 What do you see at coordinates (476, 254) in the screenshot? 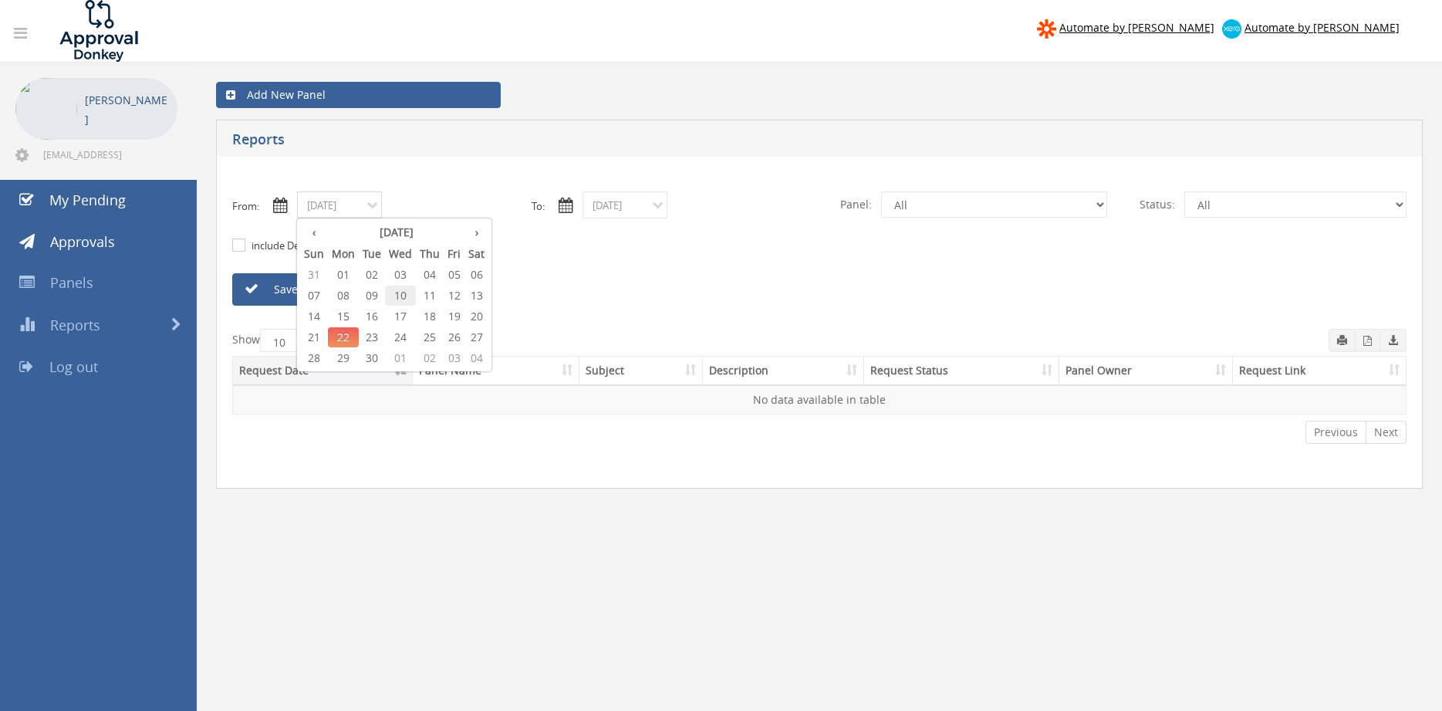
I see `th: Sat` at bounding box center [476, 254].